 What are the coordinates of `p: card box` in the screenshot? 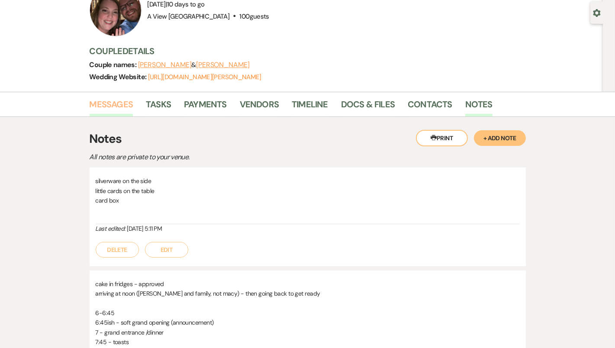 It's located at (308, 200).